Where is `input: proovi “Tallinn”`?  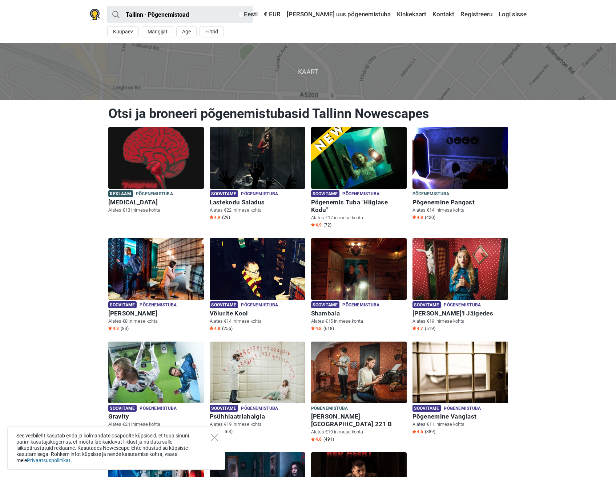
input: proovi “Tallinn” is located at coordinates (180, 15).